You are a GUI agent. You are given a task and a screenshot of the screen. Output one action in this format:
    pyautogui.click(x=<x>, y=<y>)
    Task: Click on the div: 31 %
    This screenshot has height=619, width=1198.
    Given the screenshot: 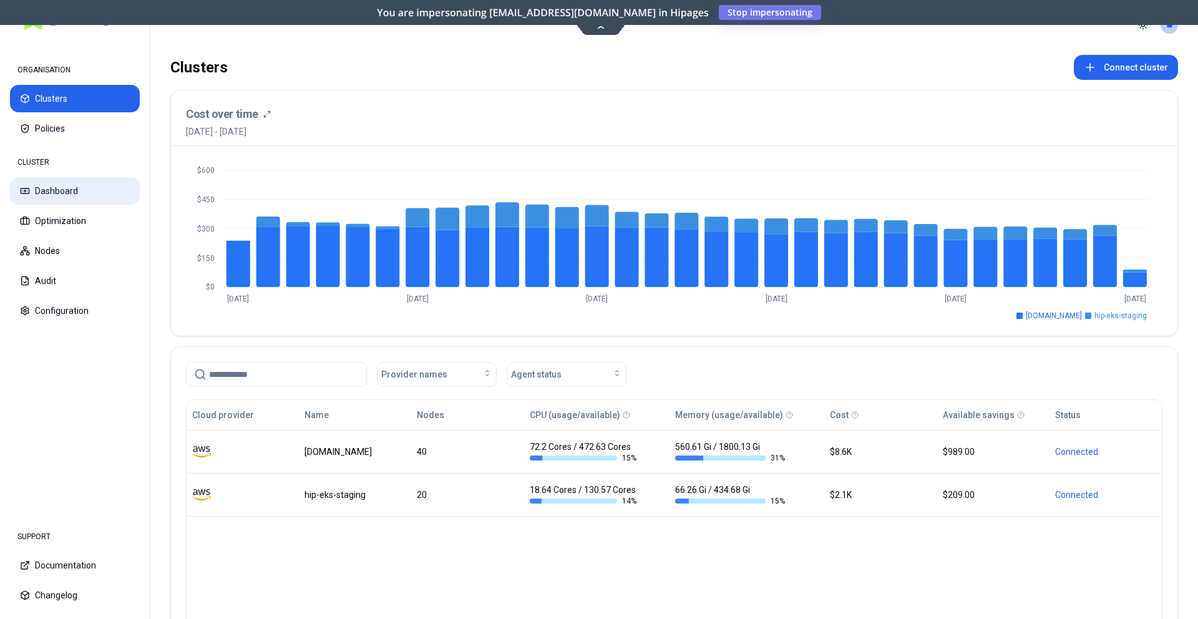 What is the action you would take?
    pyautogui.click(x=730, y=458)
    